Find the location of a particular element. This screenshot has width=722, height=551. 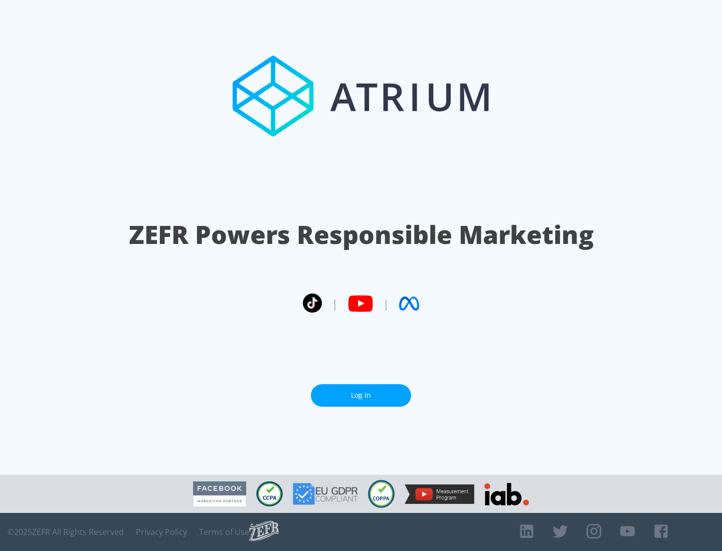

img: YouTube Measurement Program is located at coordinates (439, 494).